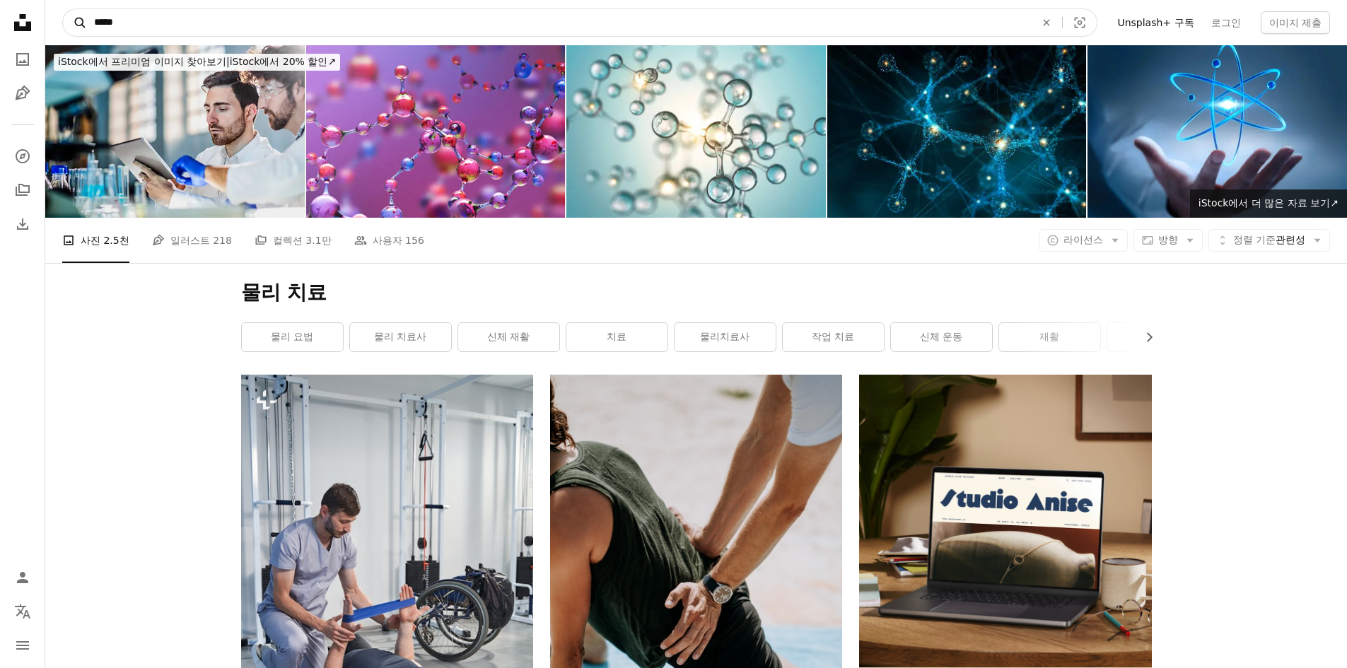  I want to click on a: iStock에서 더 많은 자료 보기↗, so click(1268, 204).